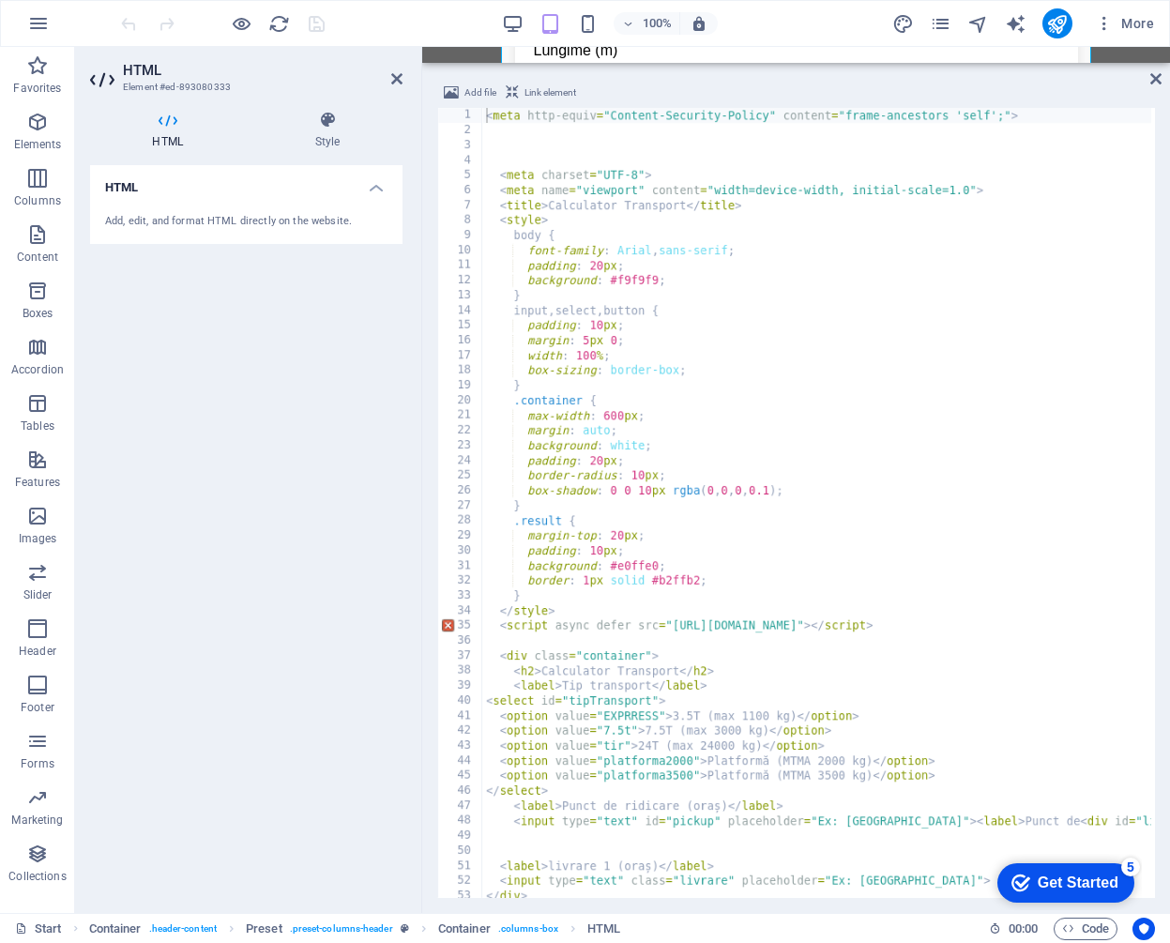  What do you see at coordinates (461, 446) in the screenshot?
I see `div: 23` at bounding box center [461, 446].